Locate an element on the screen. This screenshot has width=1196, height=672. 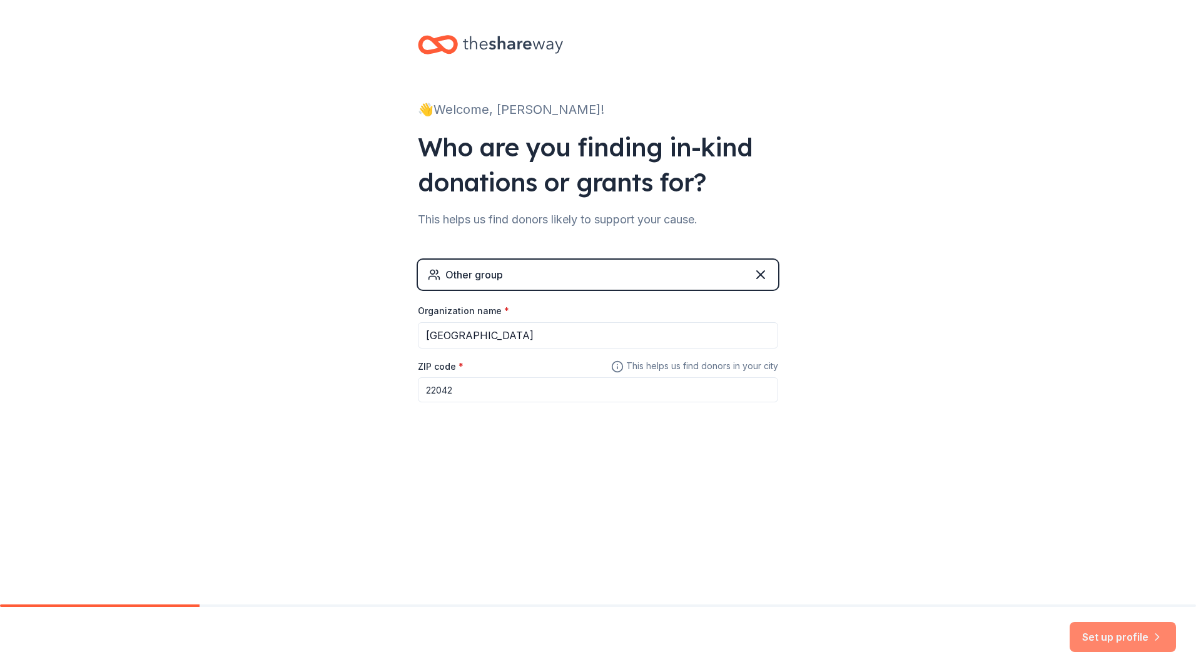
div: Who are you finding in-kind donations or grants for? is located at coordinates (598, 165).